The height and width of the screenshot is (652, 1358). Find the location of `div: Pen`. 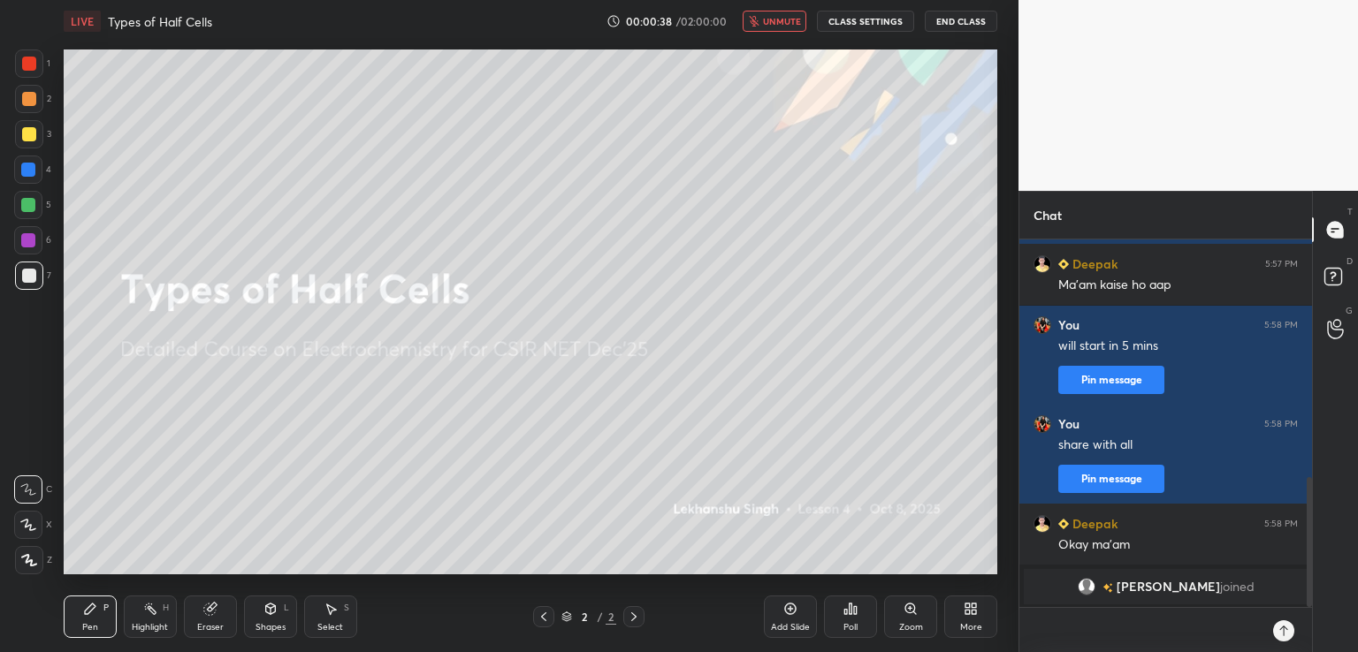

div: Pen is located at coordinates (90, 628).